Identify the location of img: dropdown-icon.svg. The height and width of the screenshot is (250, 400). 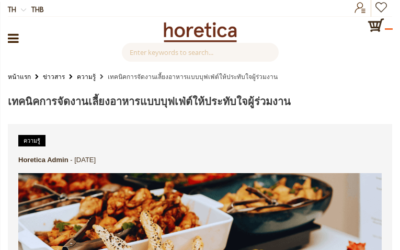
(24, 10).